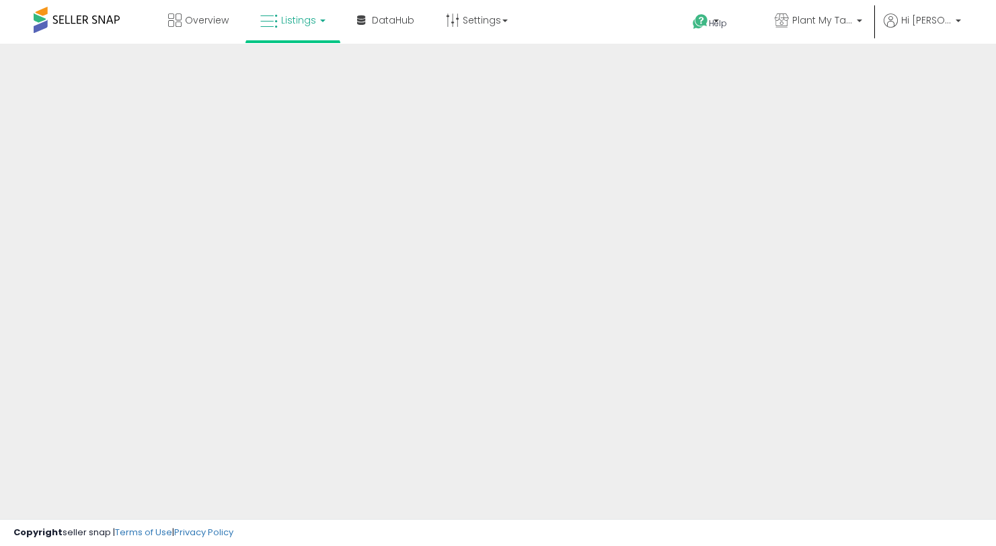  What do you see at coordinates (393, 20) in the screenshot?
I see `span: DataHub` at bounding box center [393, 20].